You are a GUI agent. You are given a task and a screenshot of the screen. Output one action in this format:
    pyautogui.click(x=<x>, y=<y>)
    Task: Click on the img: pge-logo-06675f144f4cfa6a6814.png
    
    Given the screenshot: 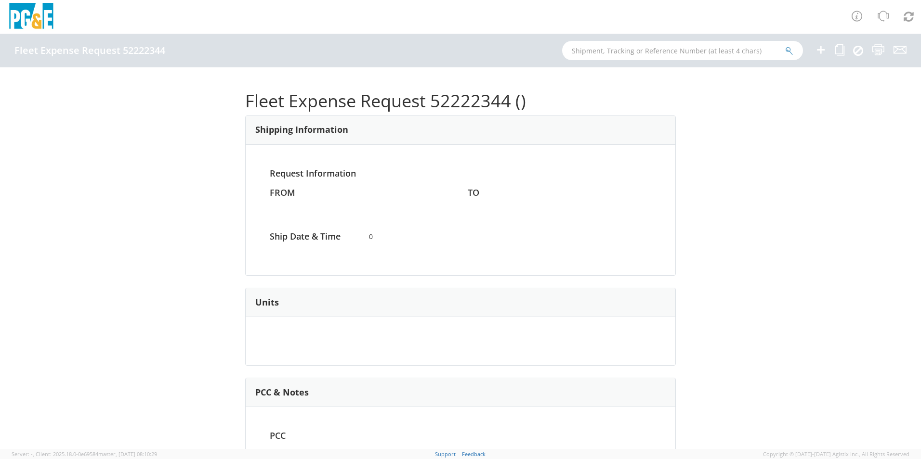 What is the action you would take?
    pyautogui.click(x=31, y=17)
    